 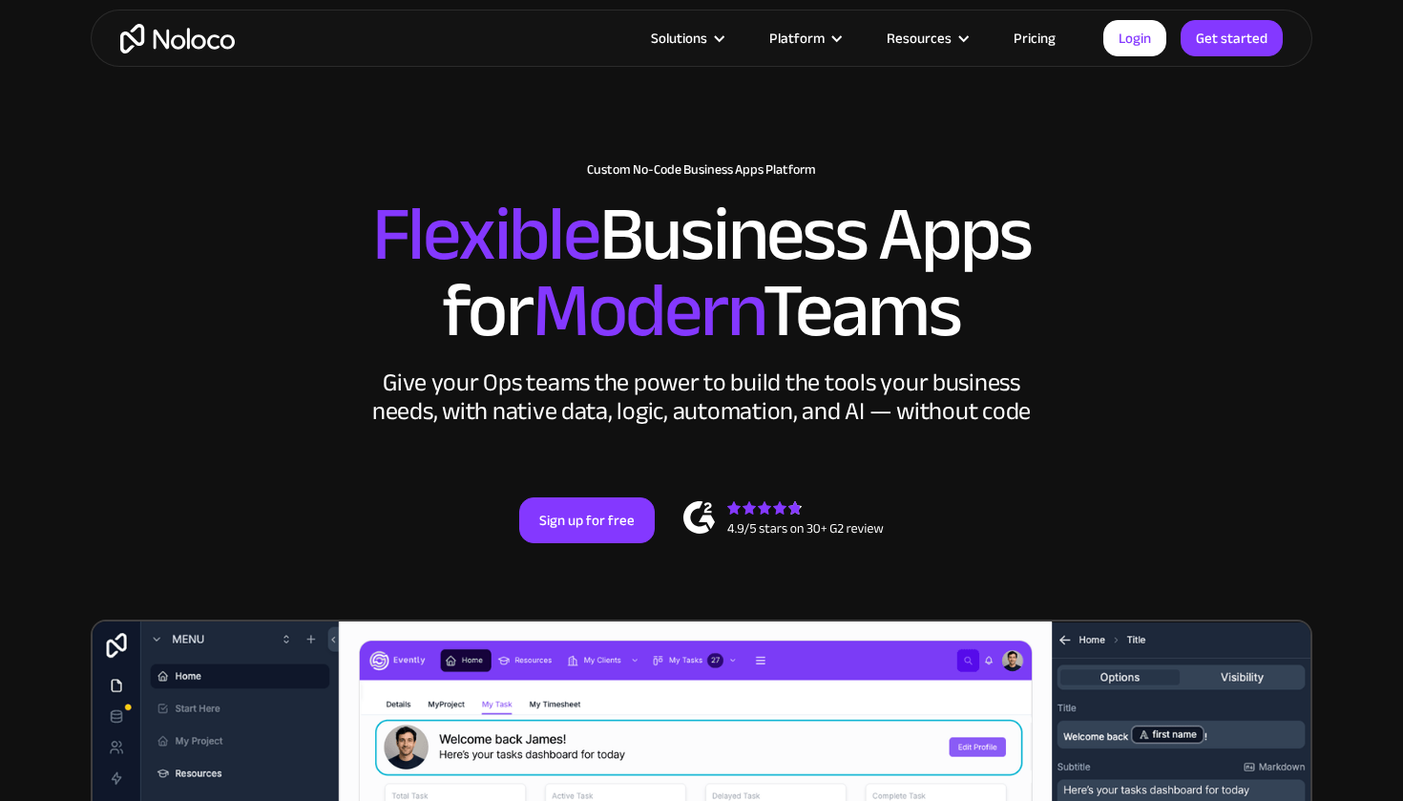 What do you see at coordinates (702, 397) in the screenshot?
I see `div: Give your Ops teams the power to build the tools your business needs, with native data, logic, au...` at bounding box center [702, 397].